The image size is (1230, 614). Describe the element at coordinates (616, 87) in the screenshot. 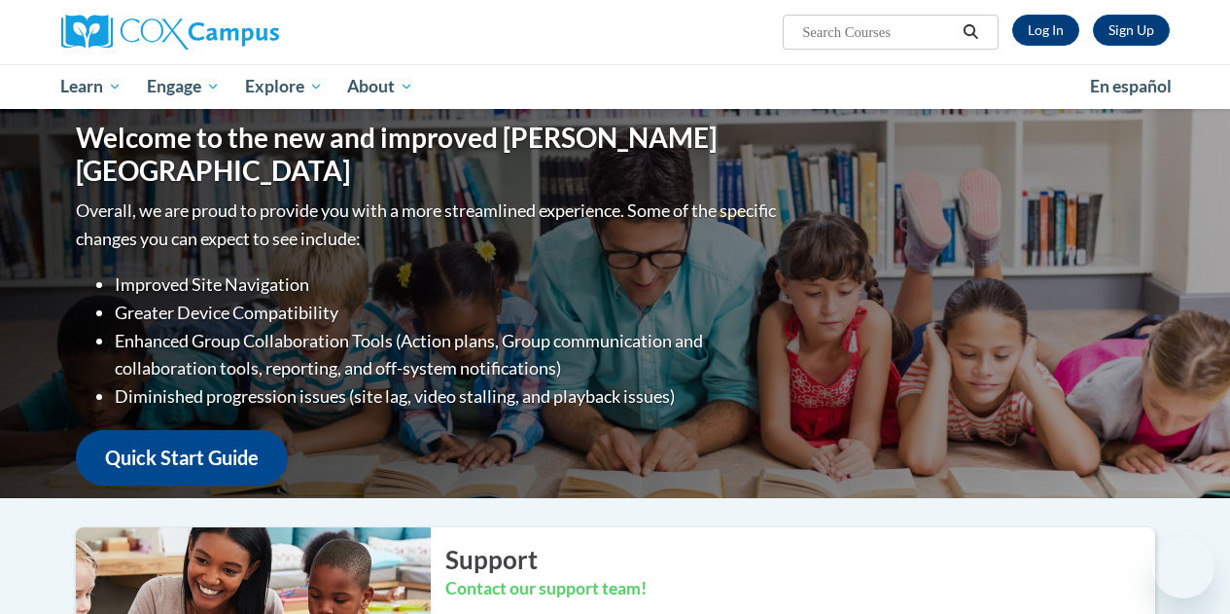

I see `div: Main menu` at that location.